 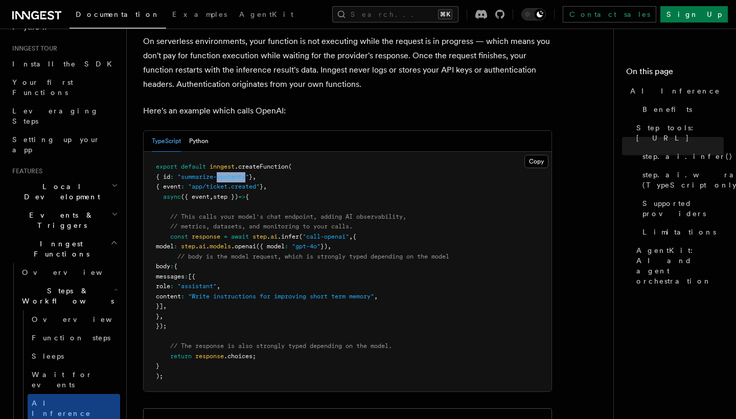 What do you see at coordinates (261, 167) in the screenshot?
I see `span: .createFunction` at bounding box center [261, 167].